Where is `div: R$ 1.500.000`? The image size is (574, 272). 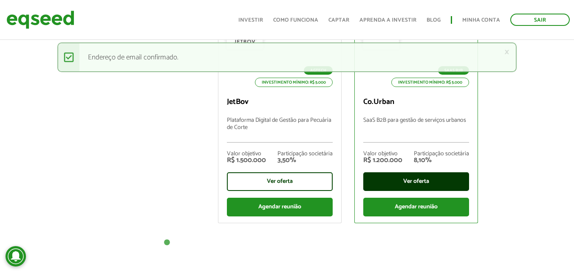 div: R$ 1.500.000 is located at coordinates (246, 161).